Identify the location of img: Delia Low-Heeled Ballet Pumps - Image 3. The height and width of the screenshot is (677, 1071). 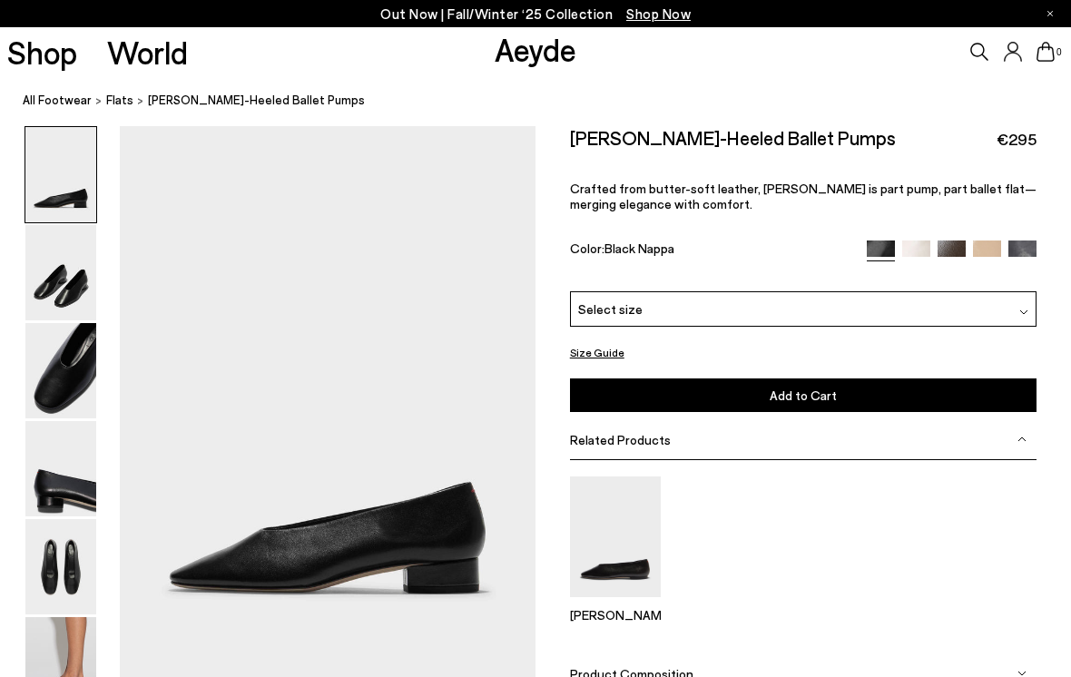
(61, 370).